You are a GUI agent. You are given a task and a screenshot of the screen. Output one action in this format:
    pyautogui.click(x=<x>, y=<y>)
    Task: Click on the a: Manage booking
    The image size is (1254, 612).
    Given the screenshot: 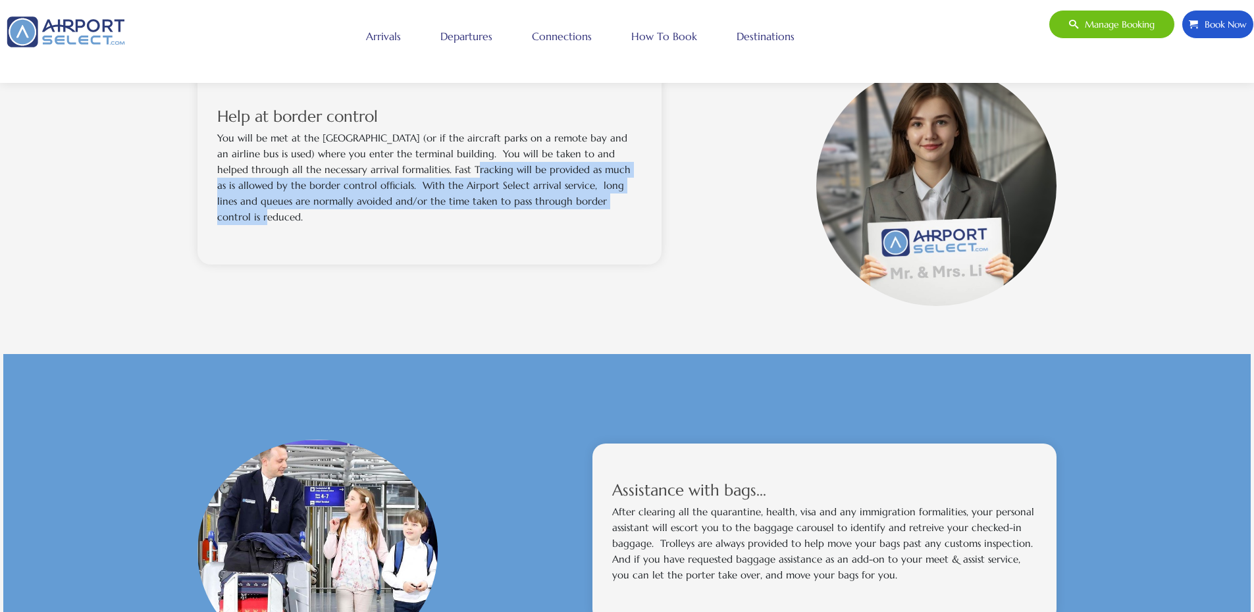 What is the action you would take?
    pyautogui.click(x=1112, y=24)
    